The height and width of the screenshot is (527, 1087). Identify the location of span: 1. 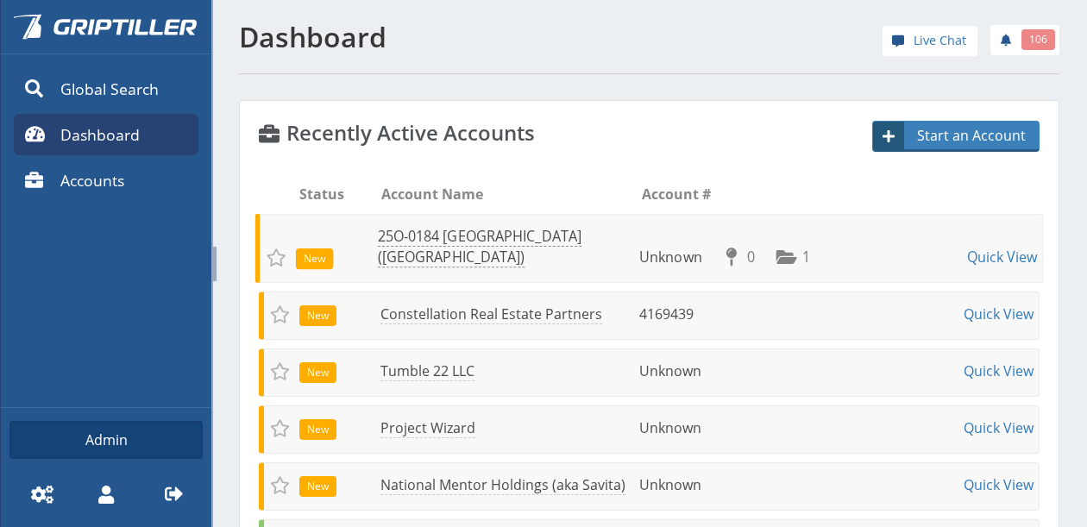
(806, 257).